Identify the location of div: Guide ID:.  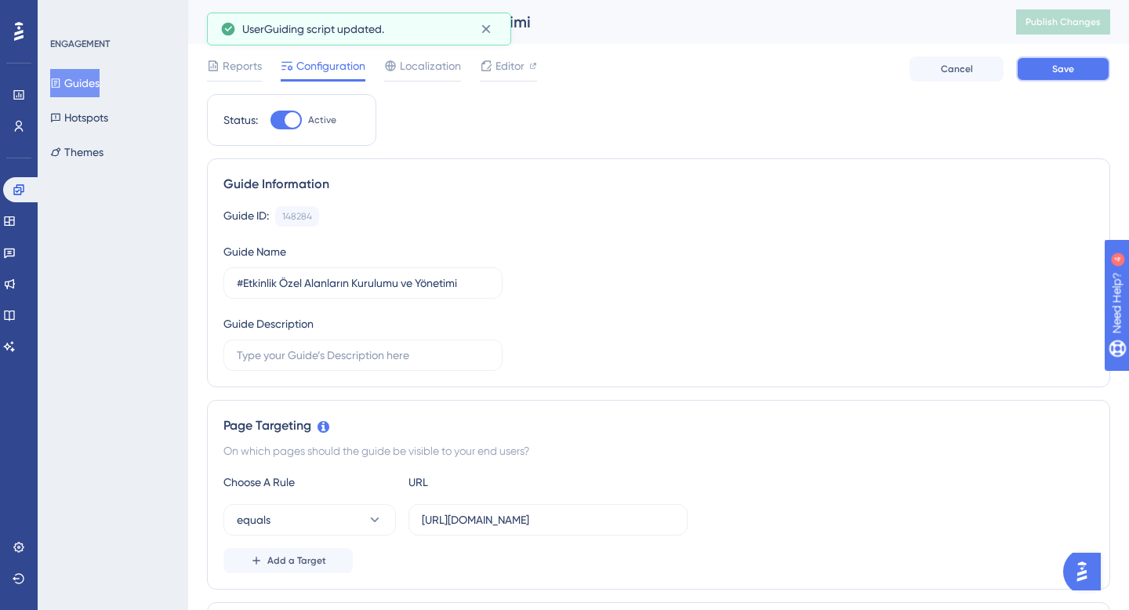
(246, 216).